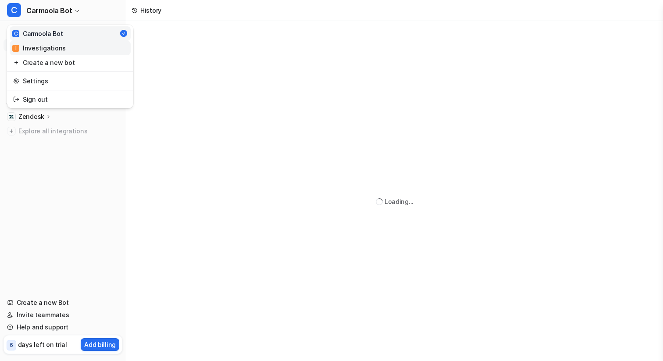  What do you see at coordinates (70, 81) in the screenshot?
I see `a: Settings` at bounding box center [70, 81].